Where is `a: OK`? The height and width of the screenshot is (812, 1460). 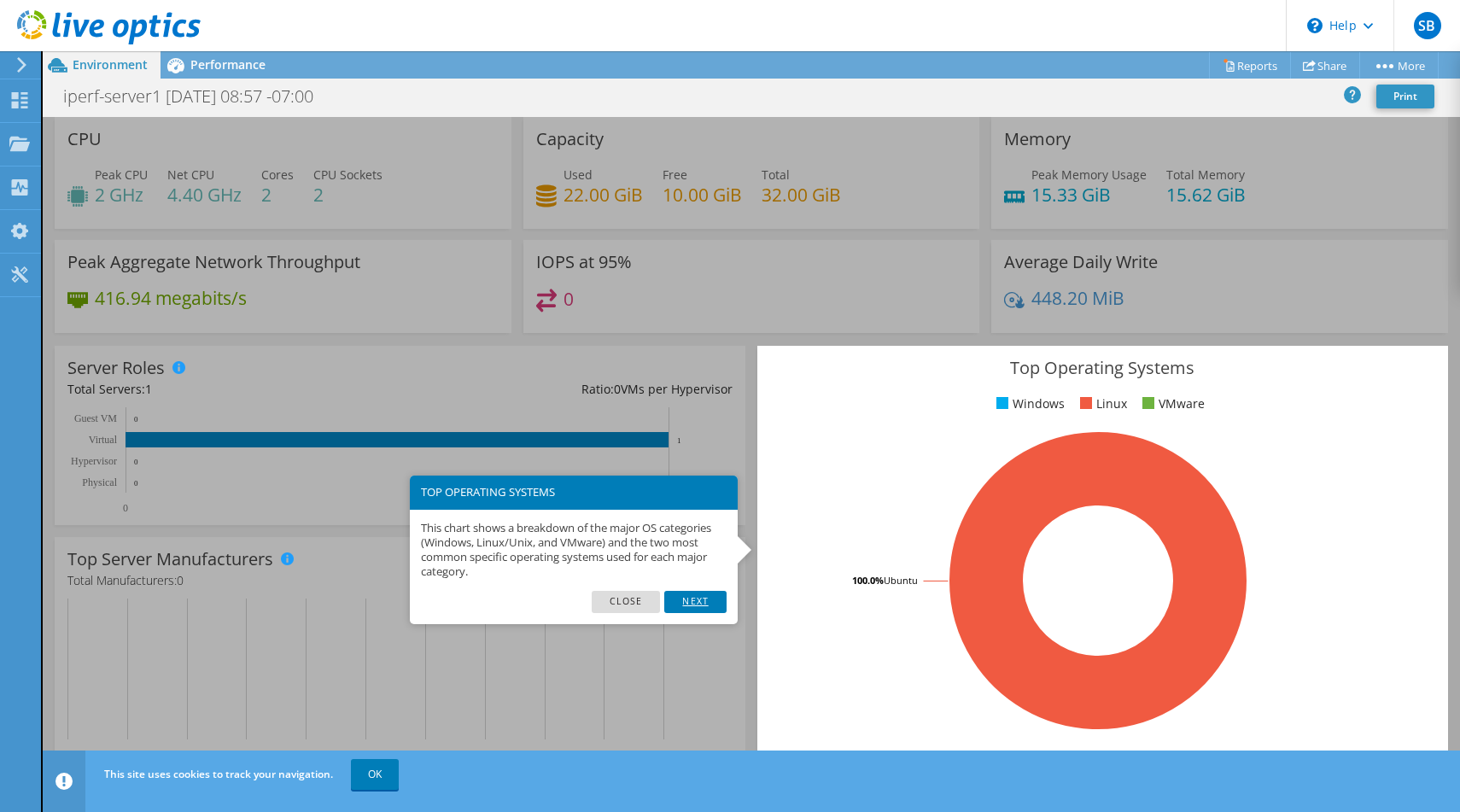
a: OK is located at coordinates (374, 774).